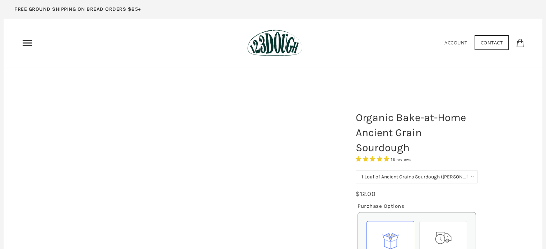  What do you see at coordinates (78, 9) in the screenshot?
I see `p: FREE GROUND SHIPPING ON BREAD ORDERS $65+` at bounding box center [78, 9].